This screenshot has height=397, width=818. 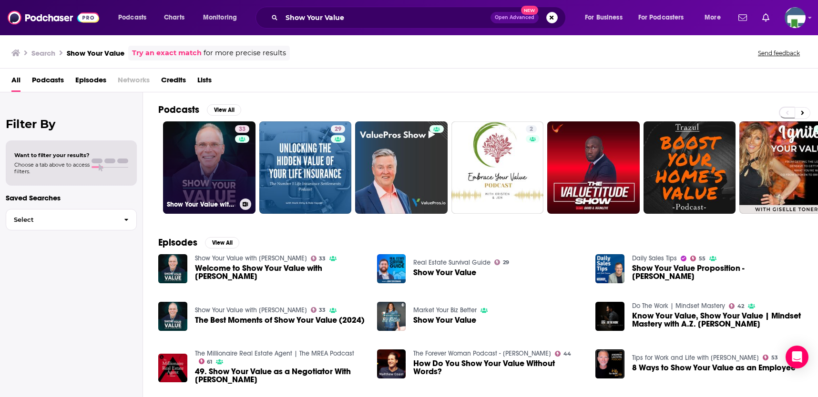 What do you see at coordinates (386, 18) in the screenshot?
I see `input: Search podcasts, credits, & more...` at bounding box center [386, 18].